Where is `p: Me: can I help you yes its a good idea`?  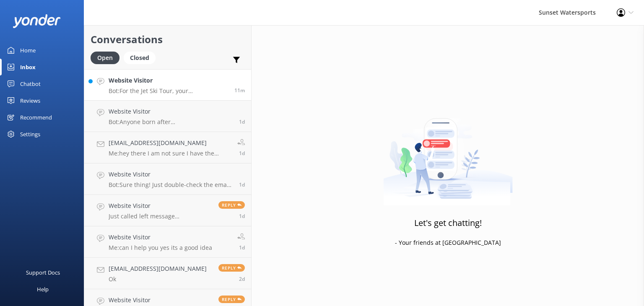
p: Me: can I help you yes its a good idea is located at coordinates (160, 248).